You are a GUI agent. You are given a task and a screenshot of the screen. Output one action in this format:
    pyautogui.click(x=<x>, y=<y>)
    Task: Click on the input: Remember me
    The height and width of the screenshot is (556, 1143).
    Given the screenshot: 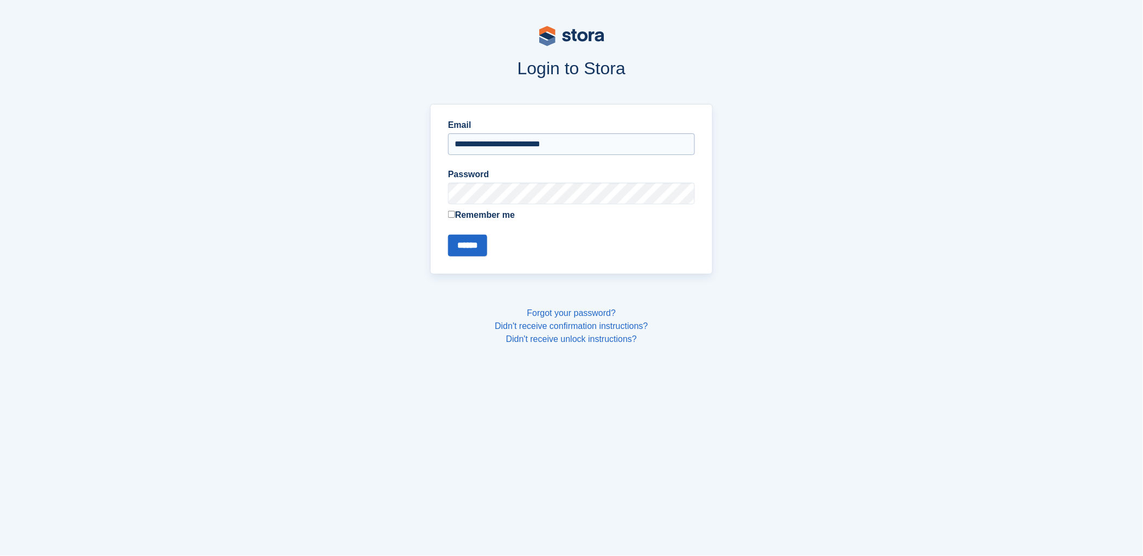 What is the action you would take?
    pyautogui.click(x=451, y=214)
    